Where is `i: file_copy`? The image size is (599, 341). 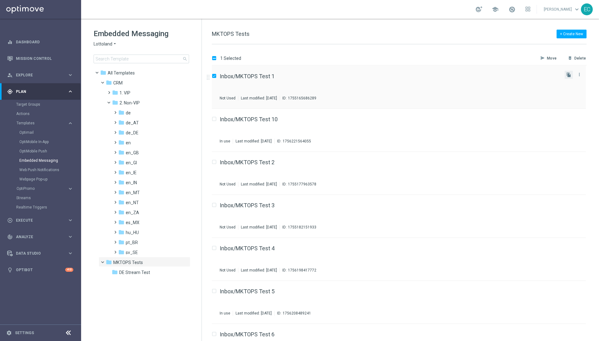 i: file_copy is located at coordinates (568, 75).